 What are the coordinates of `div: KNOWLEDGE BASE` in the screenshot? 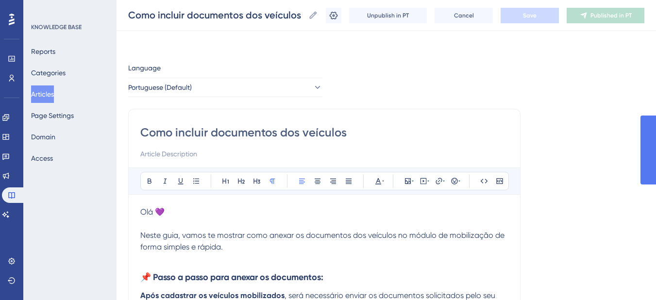 It's located at (56, 27).